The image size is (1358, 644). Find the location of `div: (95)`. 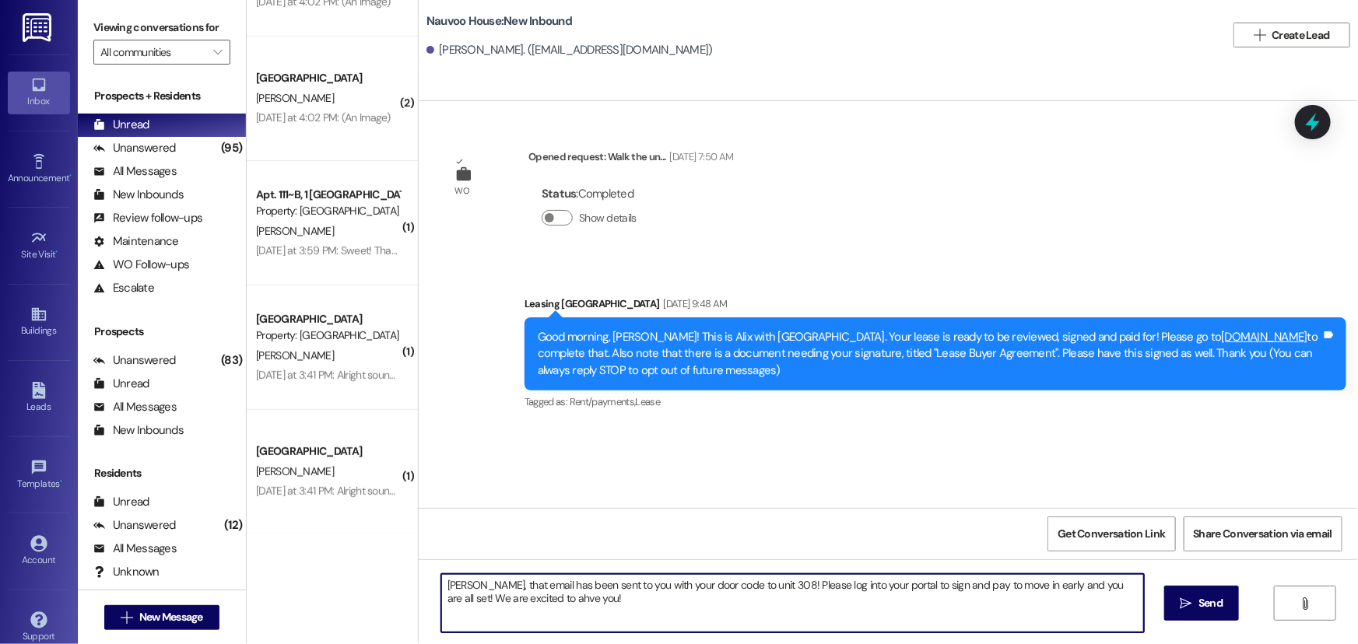

div: (95) is located at coordinates (231, 148).